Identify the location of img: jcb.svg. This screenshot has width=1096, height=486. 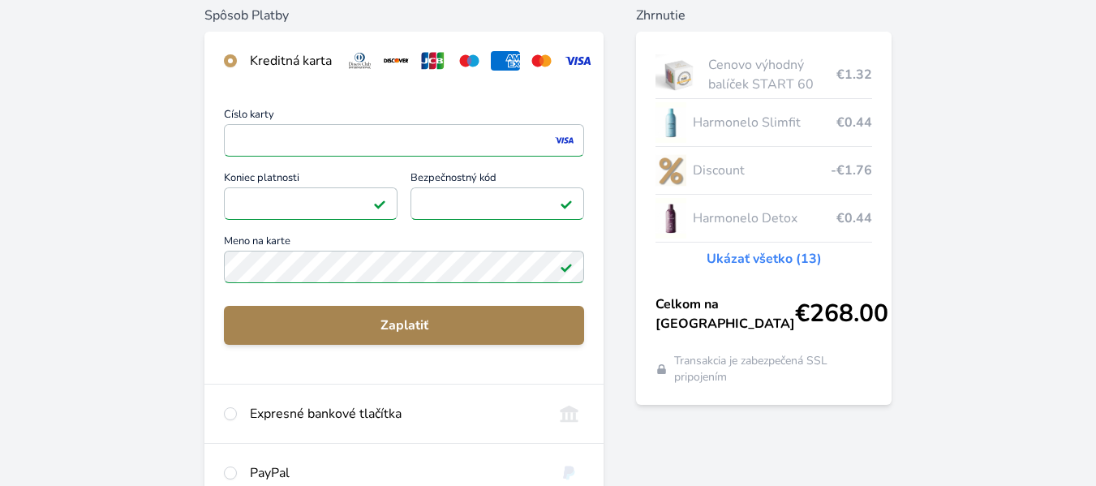
(432, 61).